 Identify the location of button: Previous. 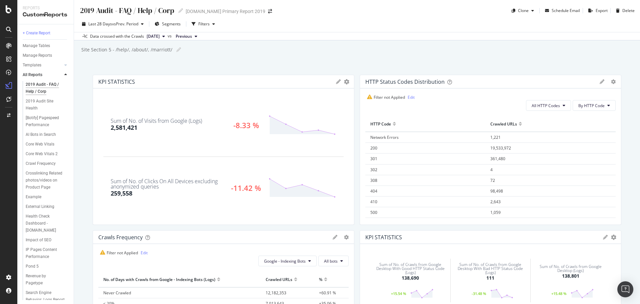
(186, 36).